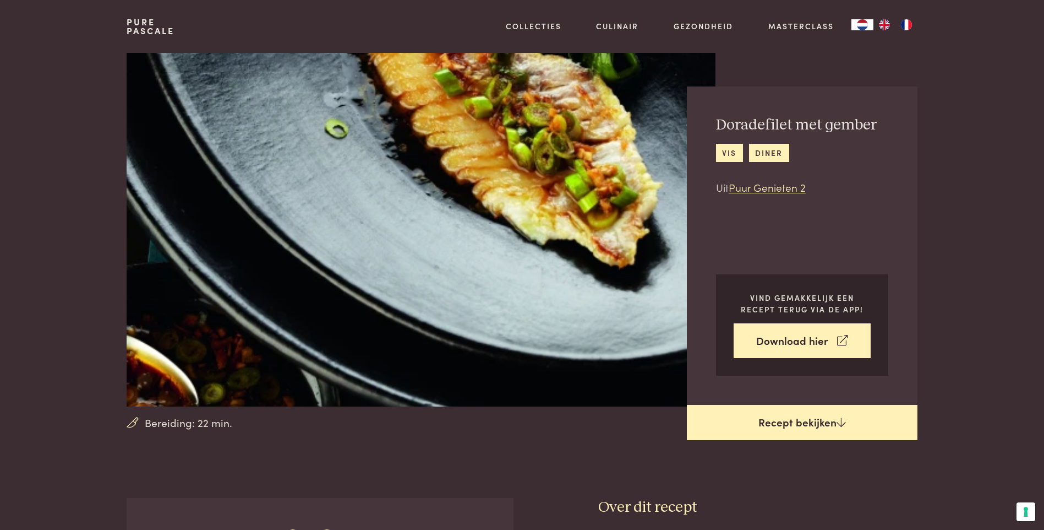 This screenshot has height=530, width=1044. What do you see at coordinates (767, 187) in the screenshot?
I see `a: Puur Genieten 2` at bounding box center [767, 187].